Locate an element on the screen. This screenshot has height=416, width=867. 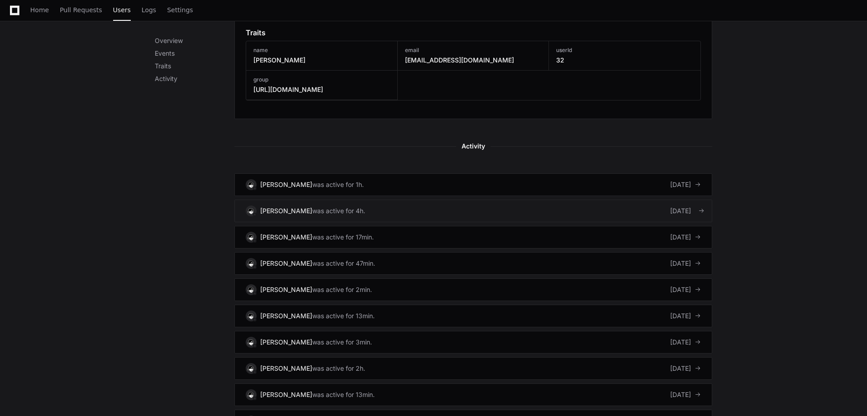
span: Logs is located at coordinates (149, 10).